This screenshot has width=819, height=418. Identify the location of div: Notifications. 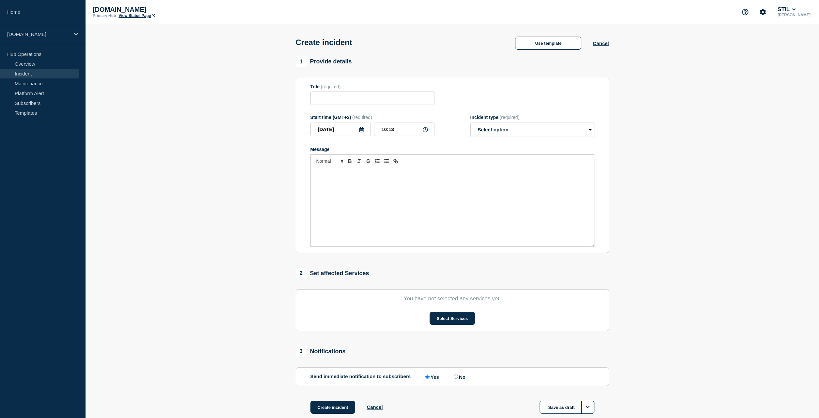
(321, 351).